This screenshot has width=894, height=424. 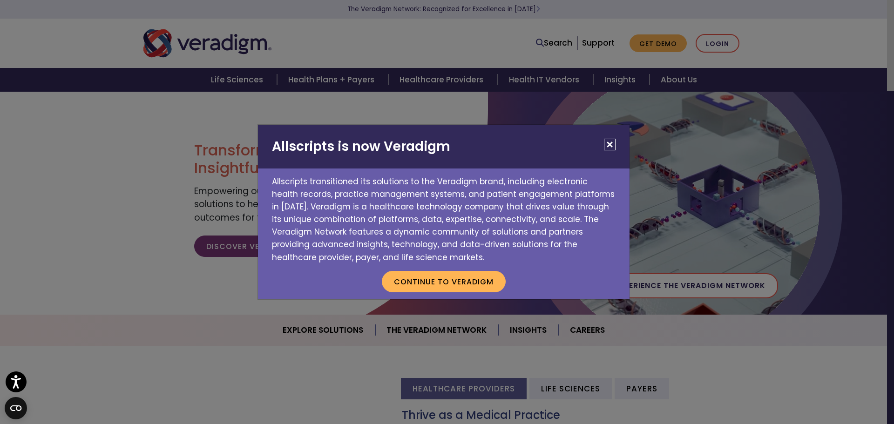 What do you see at coordinates (444, 147) in the screenshot?
I see `h2: Allscripts is now Veradigm` at bounding box center [444, 147].